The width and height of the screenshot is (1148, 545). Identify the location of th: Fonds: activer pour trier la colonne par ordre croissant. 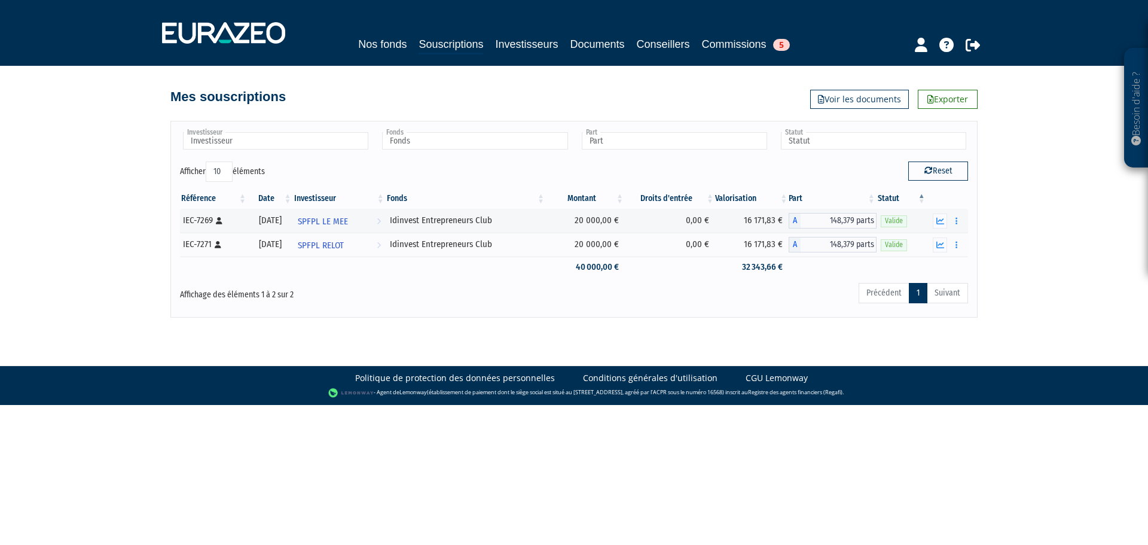
(466, 199).